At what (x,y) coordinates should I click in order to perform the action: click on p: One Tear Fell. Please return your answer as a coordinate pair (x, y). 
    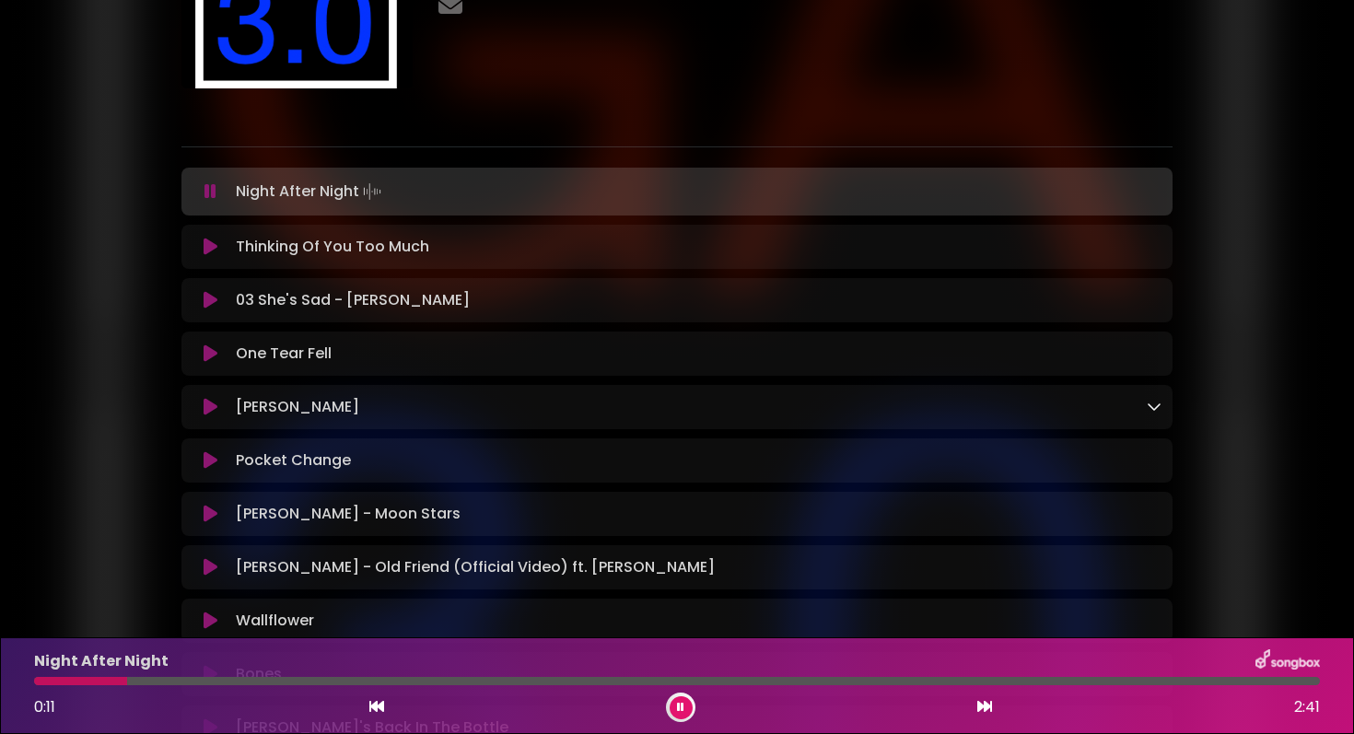
    Looking at the image, I should click on (284, 354).